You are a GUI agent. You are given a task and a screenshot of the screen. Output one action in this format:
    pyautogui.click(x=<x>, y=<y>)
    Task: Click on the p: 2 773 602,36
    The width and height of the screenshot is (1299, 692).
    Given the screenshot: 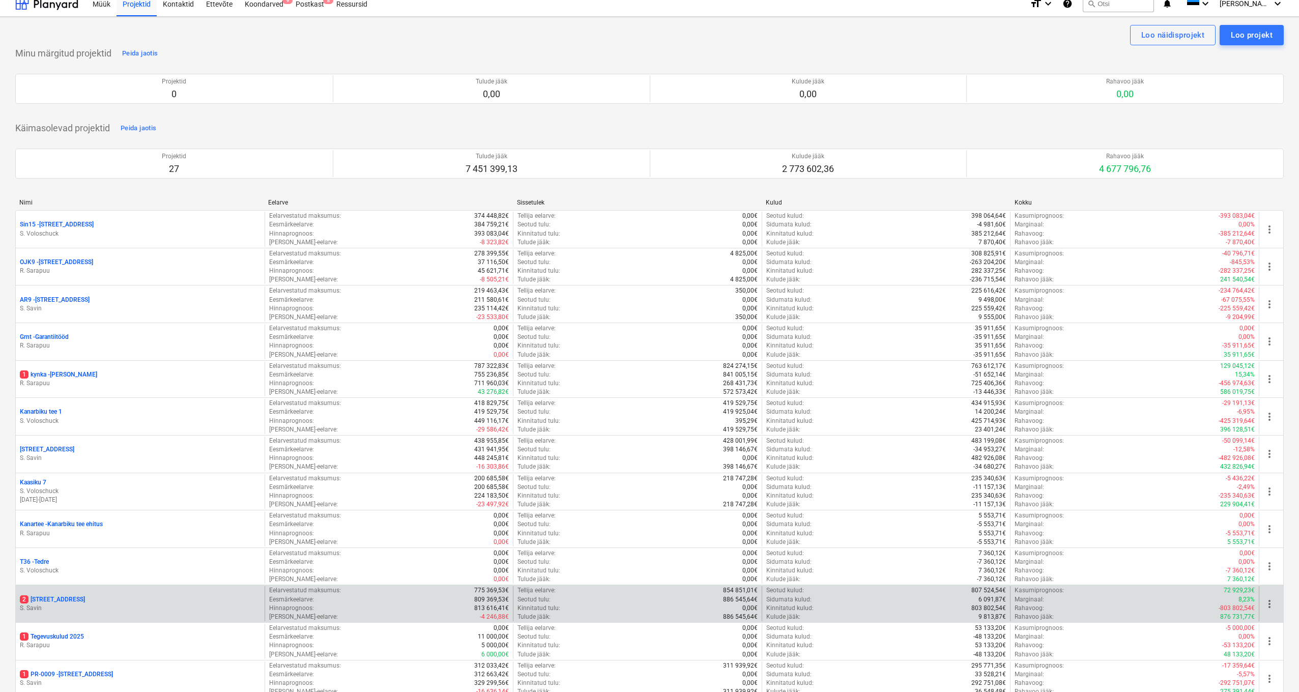 What is the action you would take?
    pyautogui.click(x=808, y=169)
    